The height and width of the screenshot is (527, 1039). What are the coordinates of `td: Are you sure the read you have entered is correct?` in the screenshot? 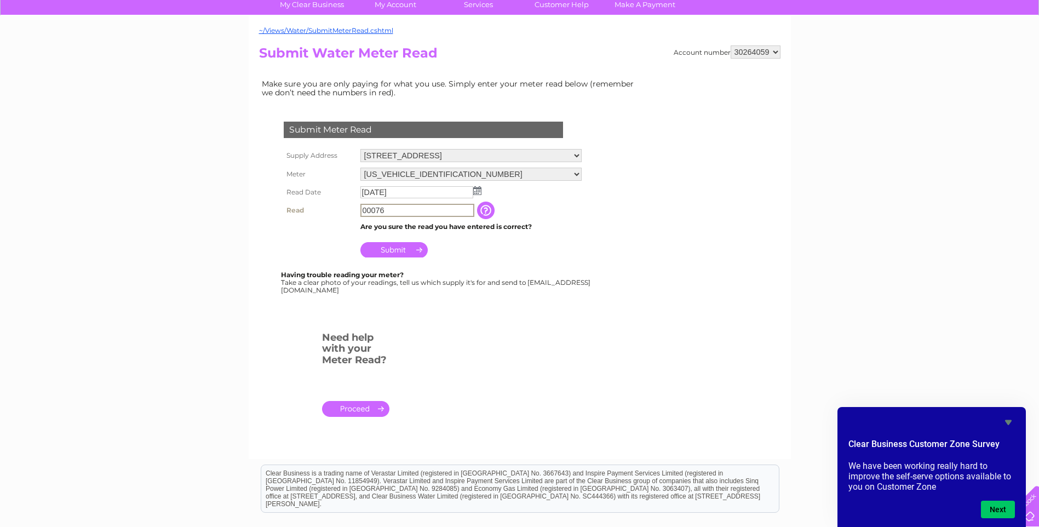 It's located at (471, 227).